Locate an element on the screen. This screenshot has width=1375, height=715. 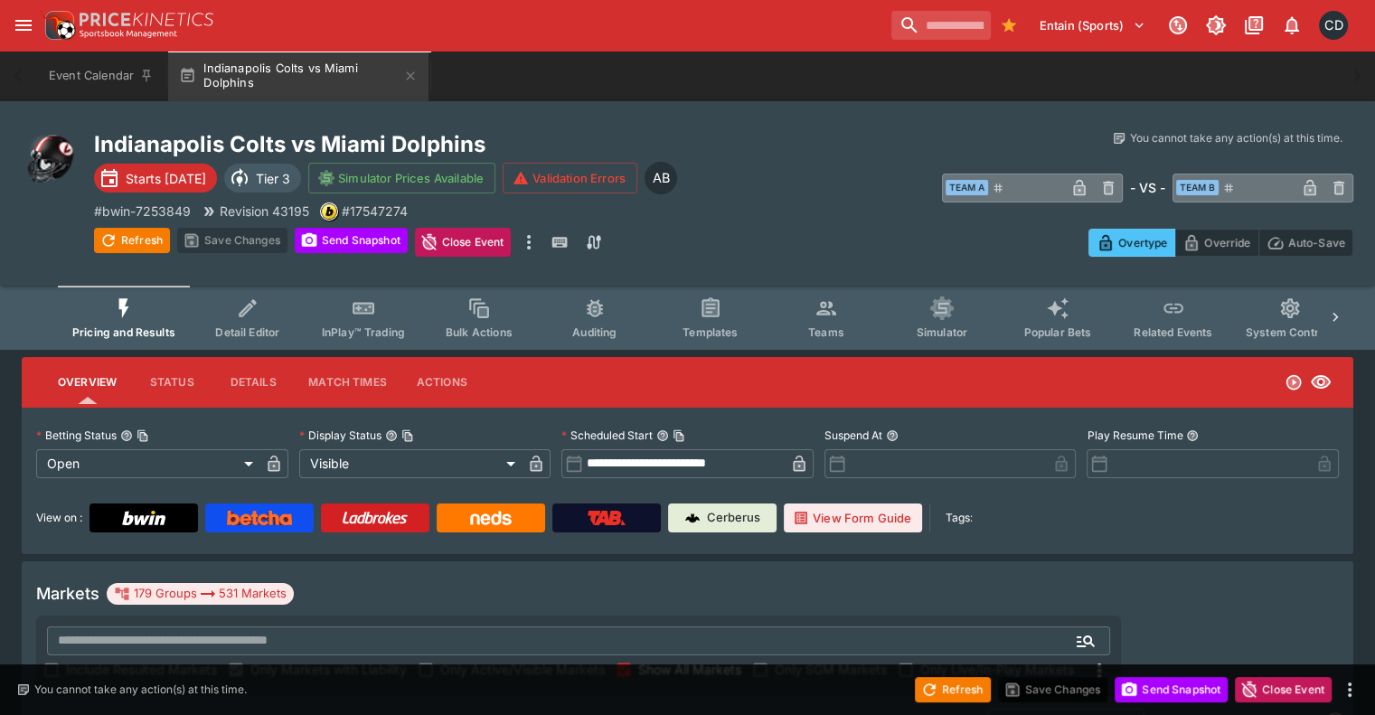
div: Alex Bothe is located at coordinates (661, 178).